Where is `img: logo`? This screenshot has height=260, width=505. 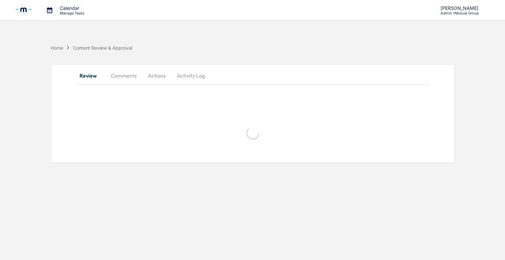 img: logo is located at coordinates (24, 10).